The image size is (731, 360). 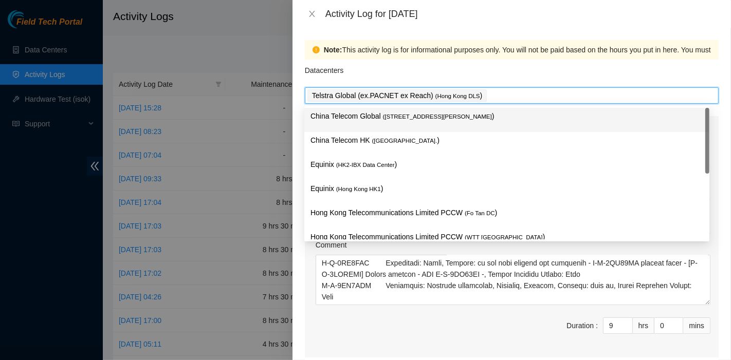 What do you see at coordinates (507, 116) in the screenshot?
I see `p: China Telecom Global )` at bounding box center [507, 116].